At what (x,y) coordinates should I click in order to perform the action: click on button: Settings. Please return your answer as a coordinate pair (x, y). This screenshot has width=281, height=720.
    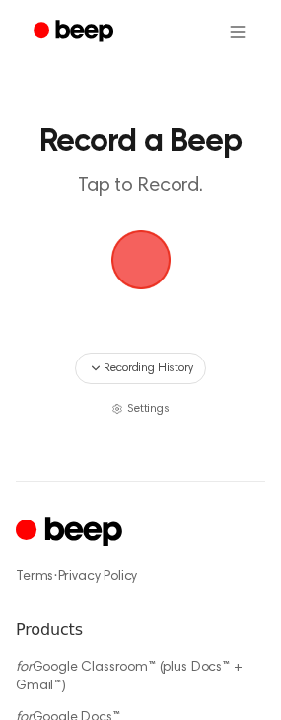
    Looking at the image, I should click on (140, 409).